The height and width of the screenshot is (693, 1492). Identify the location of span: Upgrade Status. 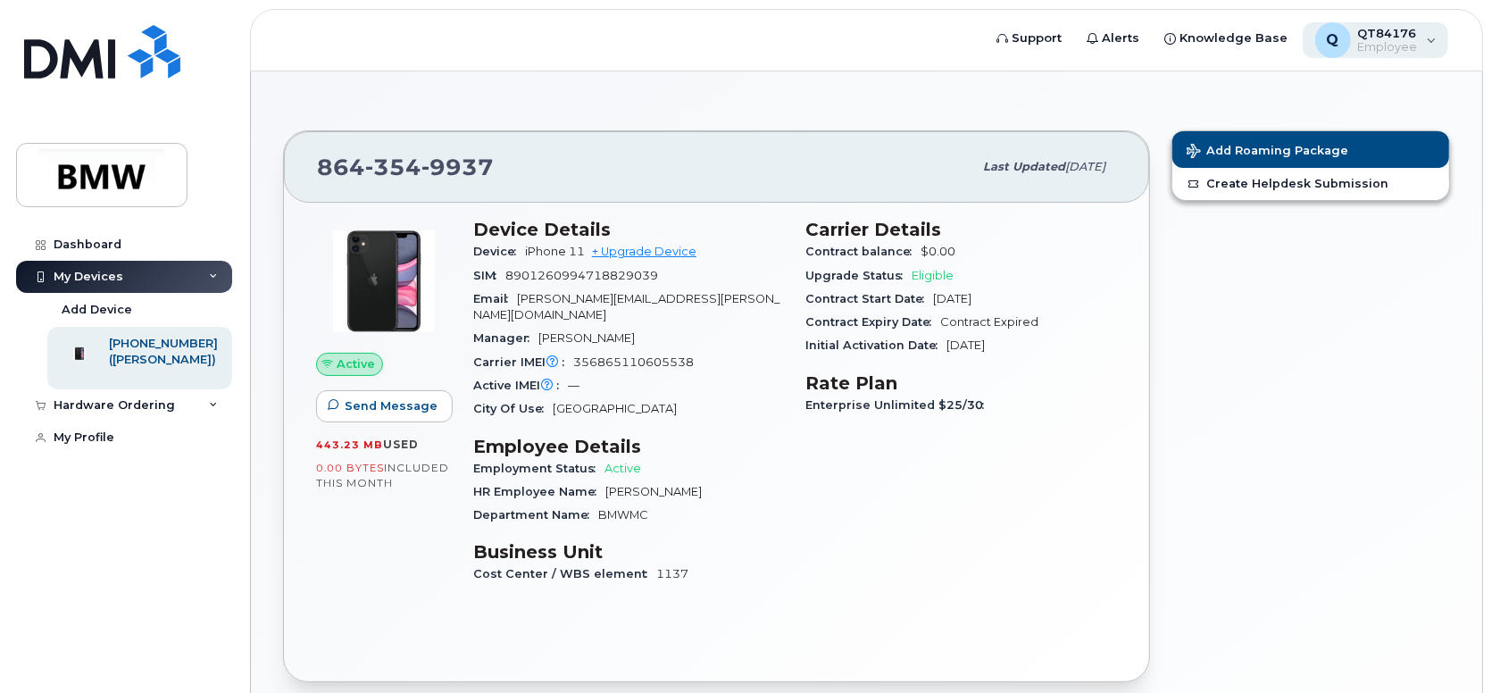
(859, 275).